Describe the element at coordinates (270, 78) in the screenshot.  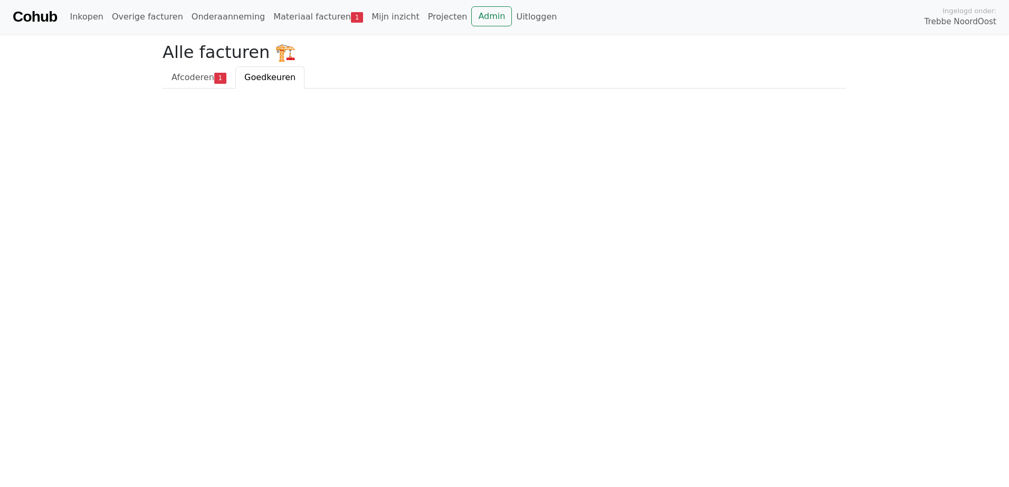
I see `a: Goedkeuren` at that location.